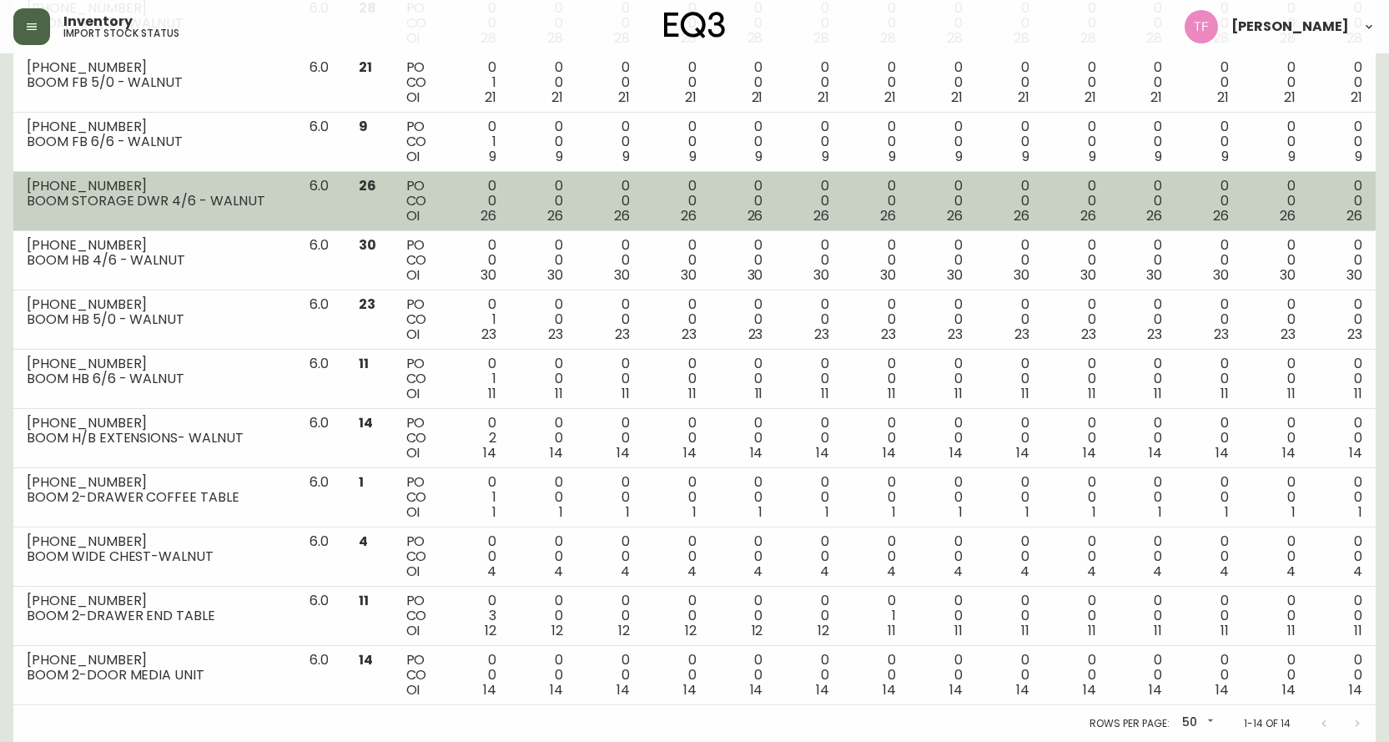 This screenshot has width=1389, height=742. What do you see at coordinates (1197, 723) in the screenshot?
I see `div: 50` at bounding box center [1197, 723].